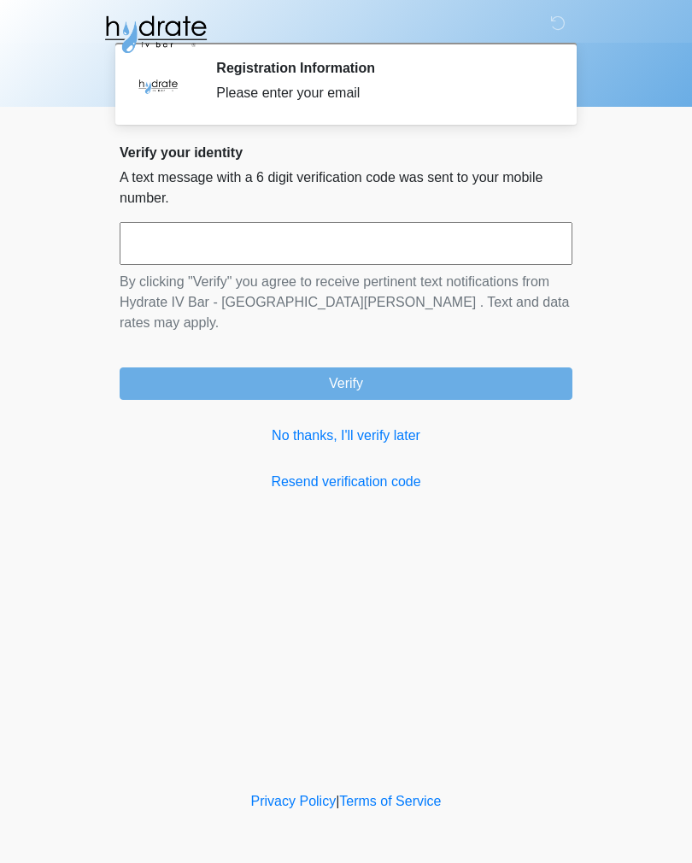 The width and height of the screenshot is (692, 863). Describe the element at coordinates (294, 800) in the screenshot. I see `a: Privacy Policy` at that location.